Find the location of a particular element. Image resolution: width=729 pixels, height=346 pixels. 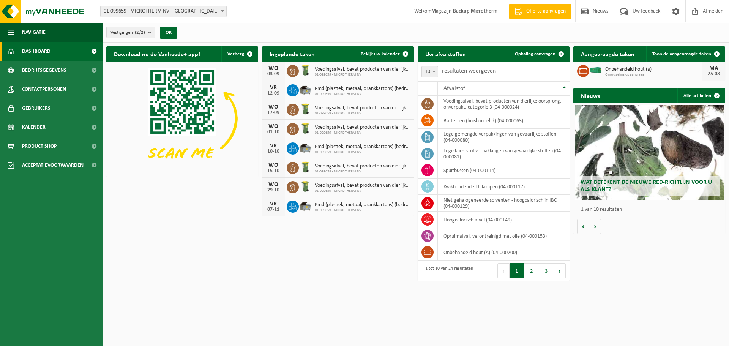

div: 03-09 is located at coordinates (273, 74).